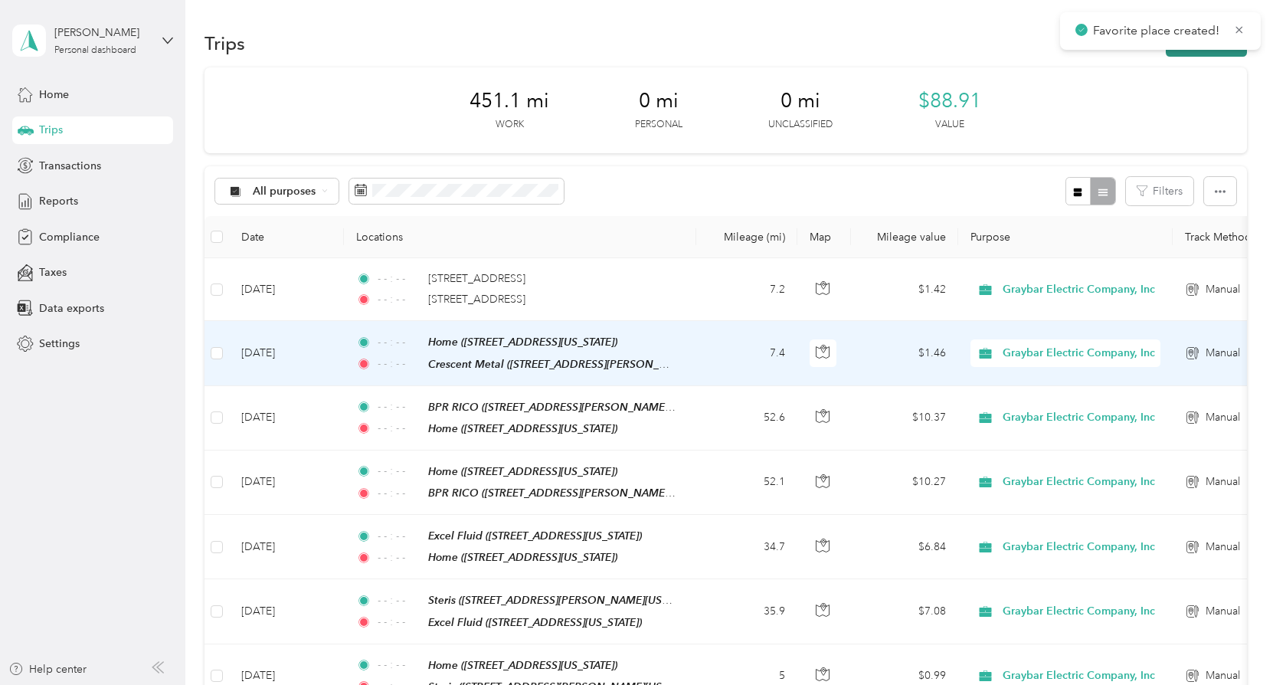  I want to click on td: 35.9, so click(747, 611).